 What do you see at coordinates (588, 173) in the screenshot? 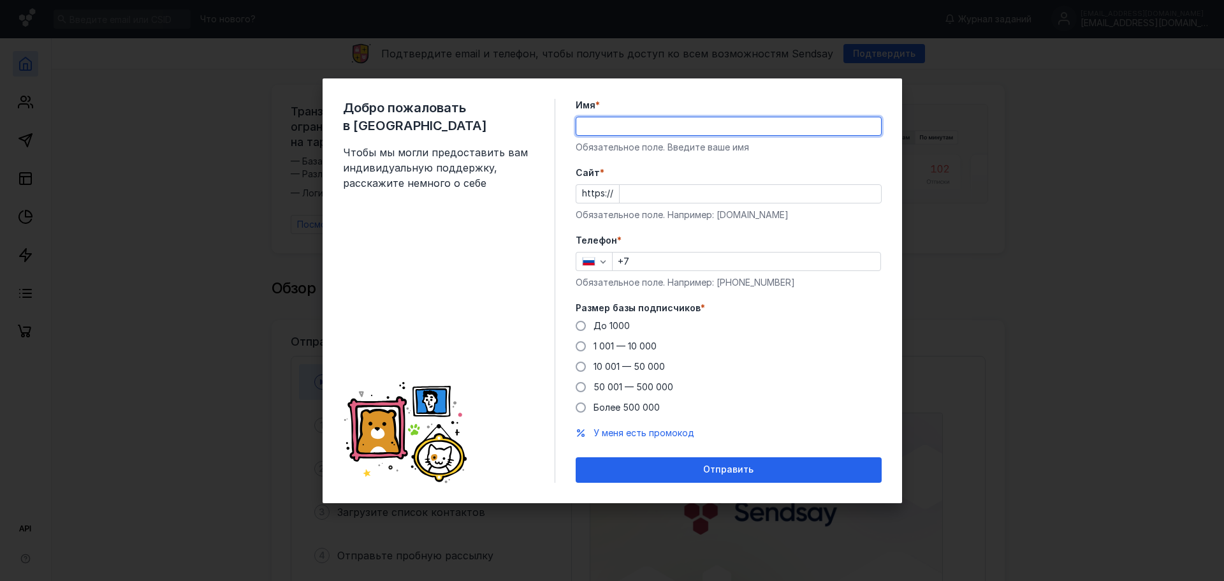
I see `span: Cайт` at bounding box center [588, 173].